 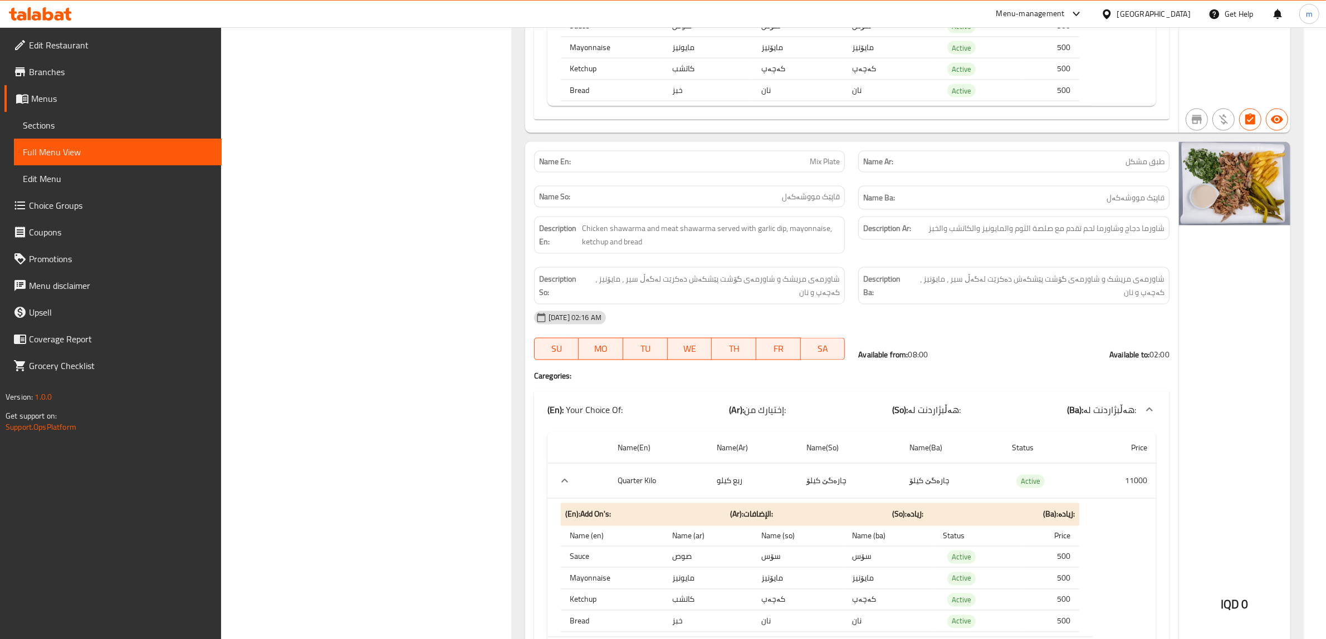 What do you see at coordinates (900, 410) in the screenshot?
I see `b: (So):` at bounding box center [900, 410].